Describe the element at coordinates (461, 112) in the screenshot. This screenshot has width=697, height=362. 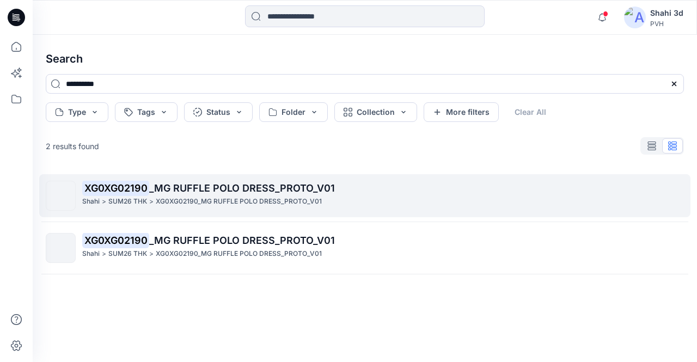
I see `button: More filters` at that location.